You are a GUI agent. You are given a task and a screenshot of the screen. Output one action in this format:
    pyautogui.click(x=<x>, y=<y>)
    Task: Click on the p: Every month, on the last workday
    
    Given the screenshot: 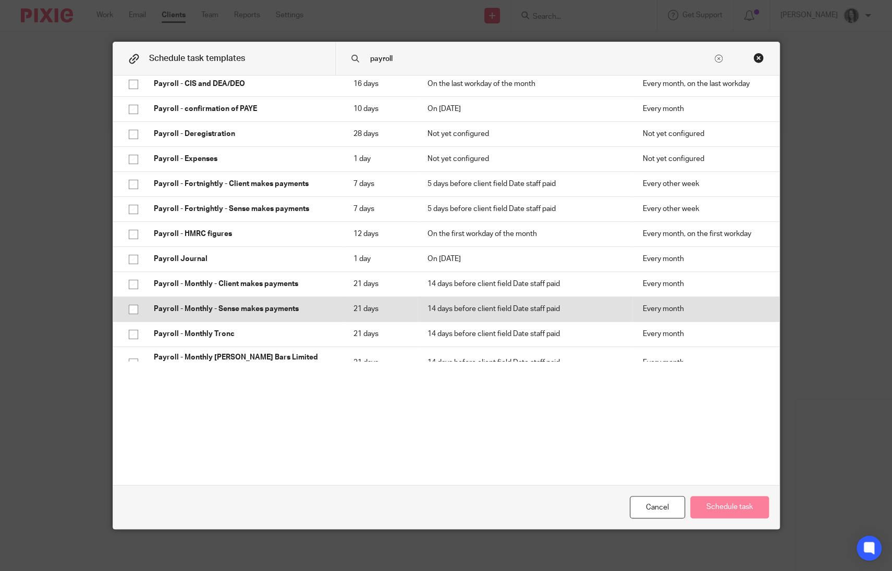 What is the action you would take?
    pyautogui.click(x=703, y=84)
    